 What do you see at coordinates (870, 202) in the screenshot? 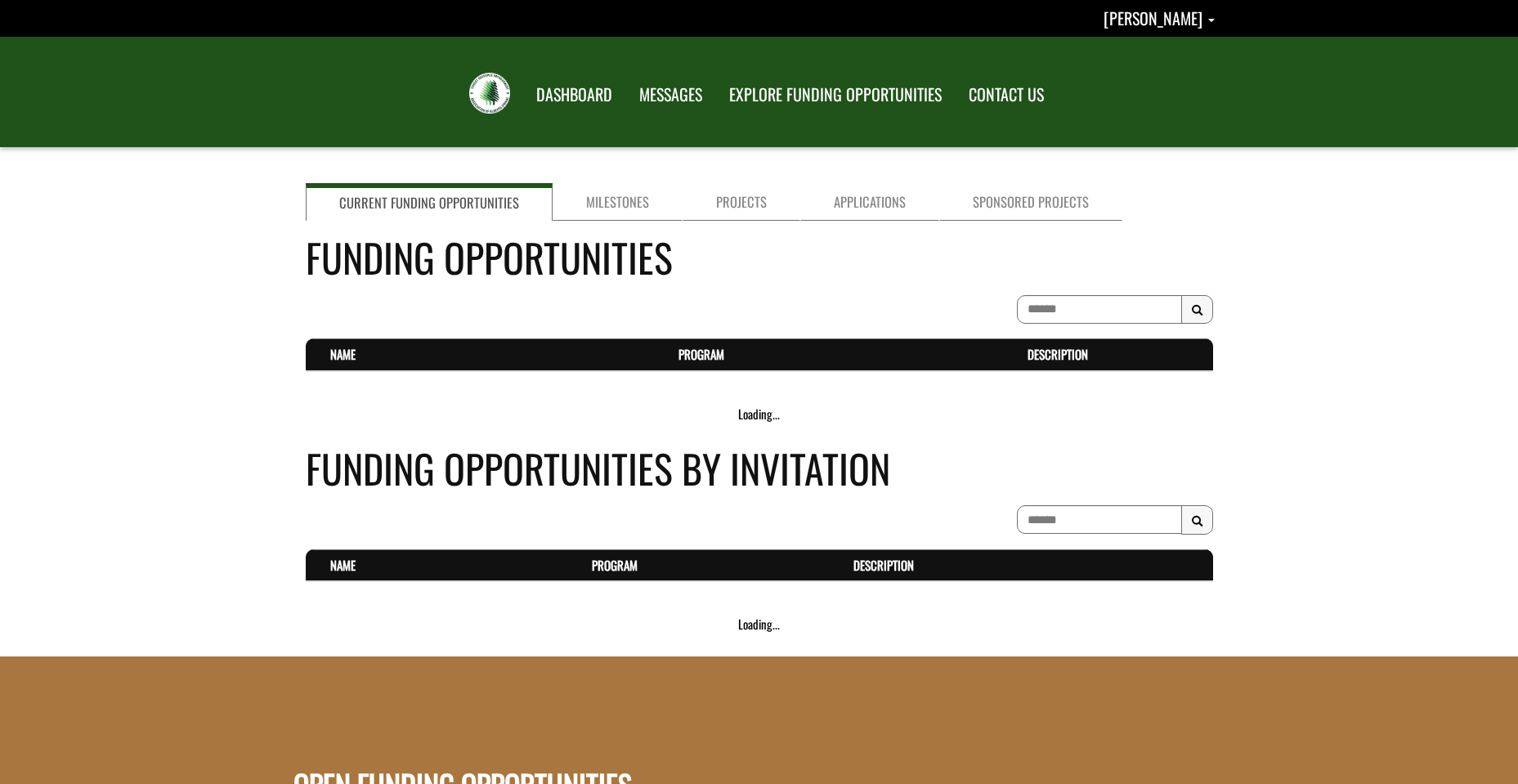
I see `a: Applications` at bounding box center [870, 202].